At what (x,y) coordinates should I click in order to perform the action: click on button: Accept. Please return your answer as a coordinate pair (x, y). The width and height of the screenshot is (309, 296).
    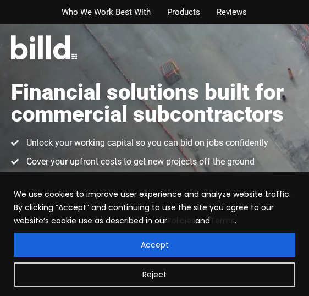
    Looking at the image, I should click on (154, 244).